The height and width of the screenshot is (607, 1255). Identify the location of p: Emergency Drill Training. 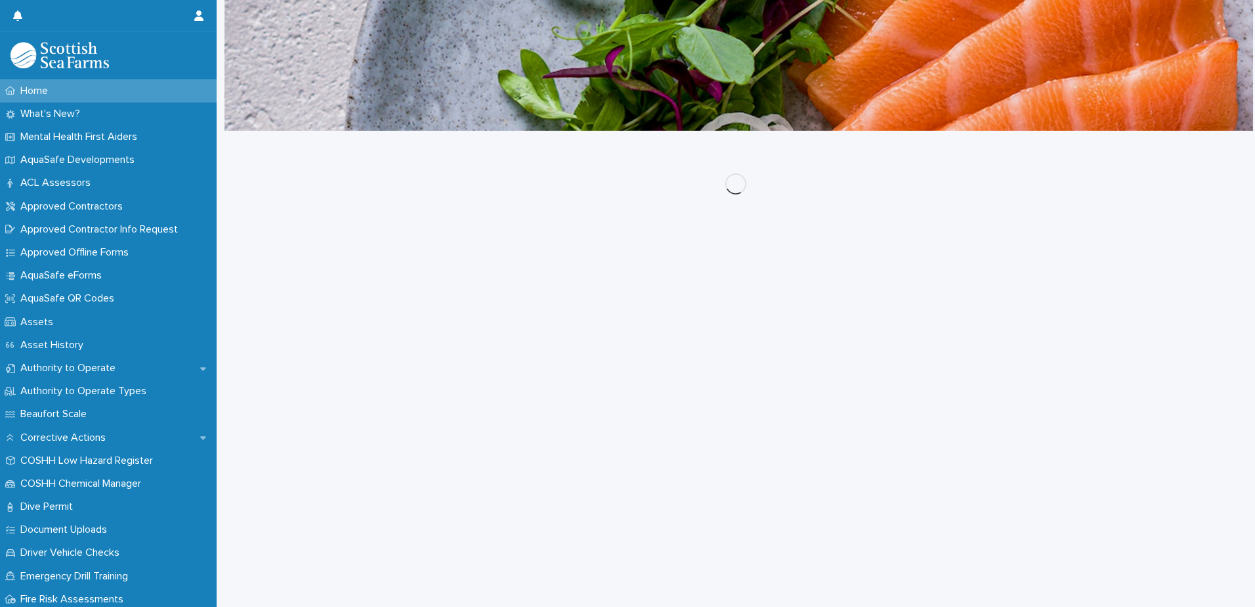
(77, 576).